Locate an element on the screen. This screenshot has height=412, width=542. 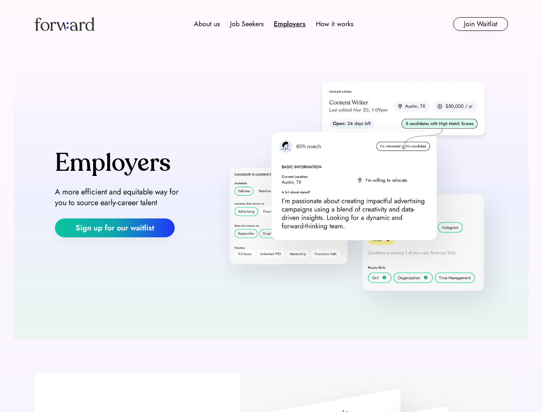
img: Forward logo is located at coordinates (64, 24).